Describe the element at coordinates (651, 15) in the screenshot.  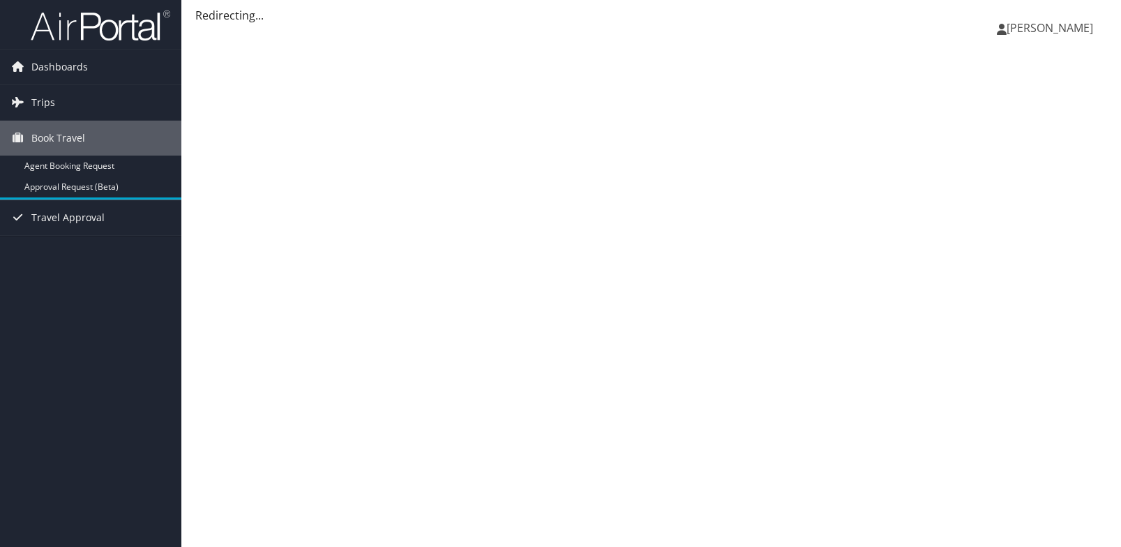
I see `div: Redirecting...` at that location.